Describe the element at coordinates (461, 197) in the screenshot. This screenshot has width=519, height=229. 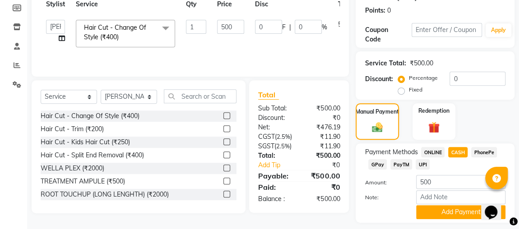
I see `input: Add Note` at that location.